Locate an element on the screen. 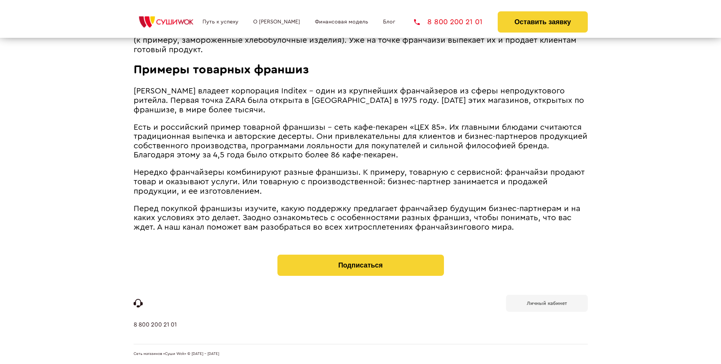  button: Оставить заявку is located at coordinates (542, 22).